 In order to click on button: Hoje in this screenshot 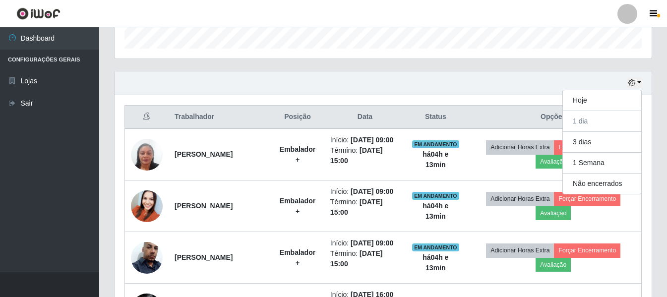, I will do `click(602, 101)`.